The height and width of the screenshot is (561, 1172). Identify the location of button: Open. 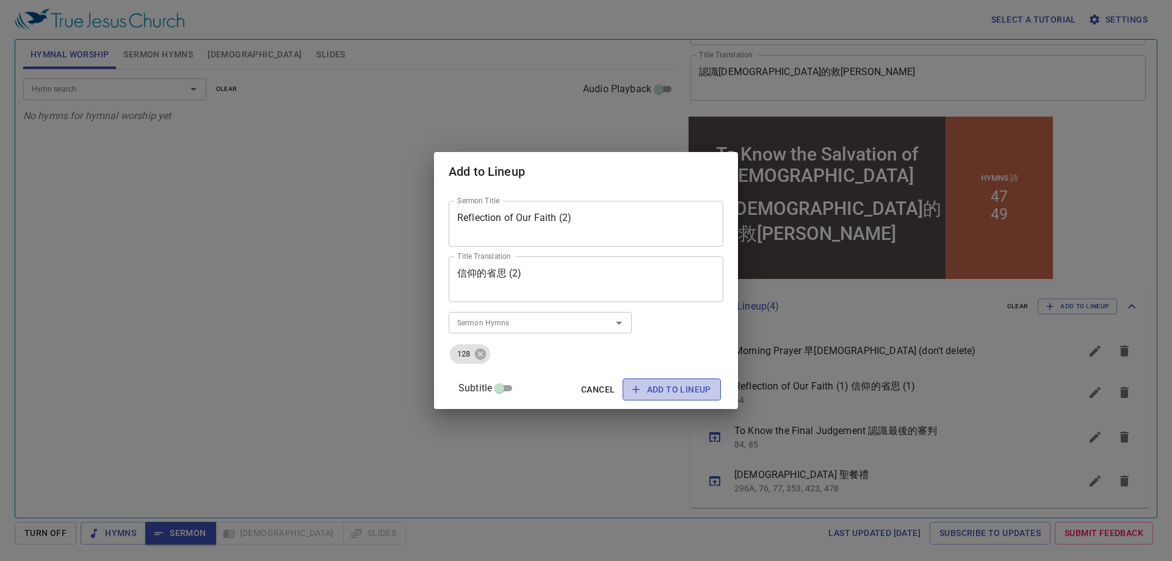
(619, 323).